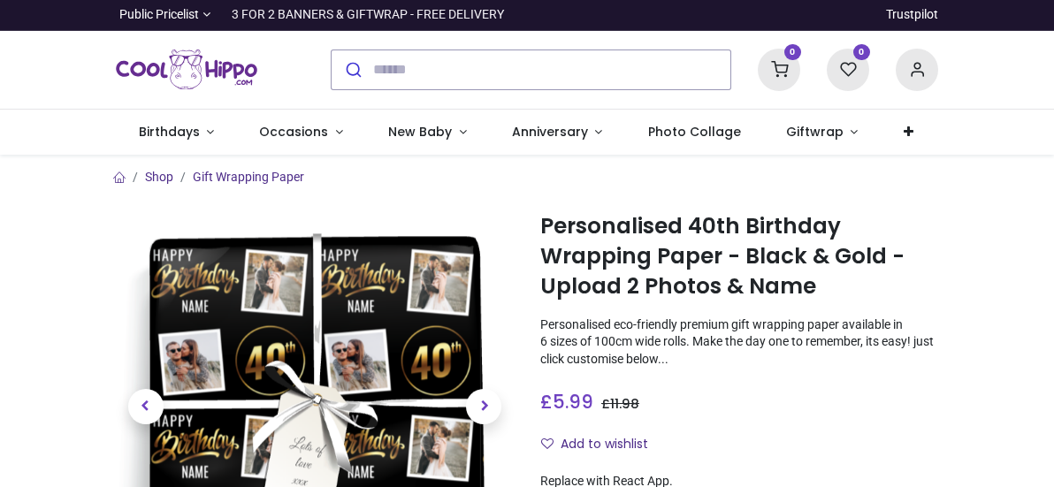 The height and width of the screenshot is (487, 1054). I want to click on span: Photo Collage, so click(694, 132).